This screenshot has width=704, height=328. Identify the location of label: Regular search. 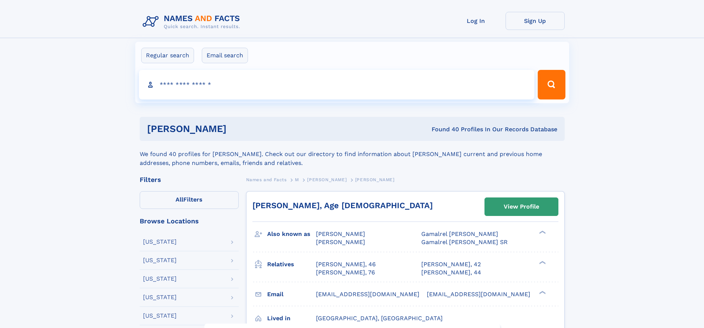
(167, 55).